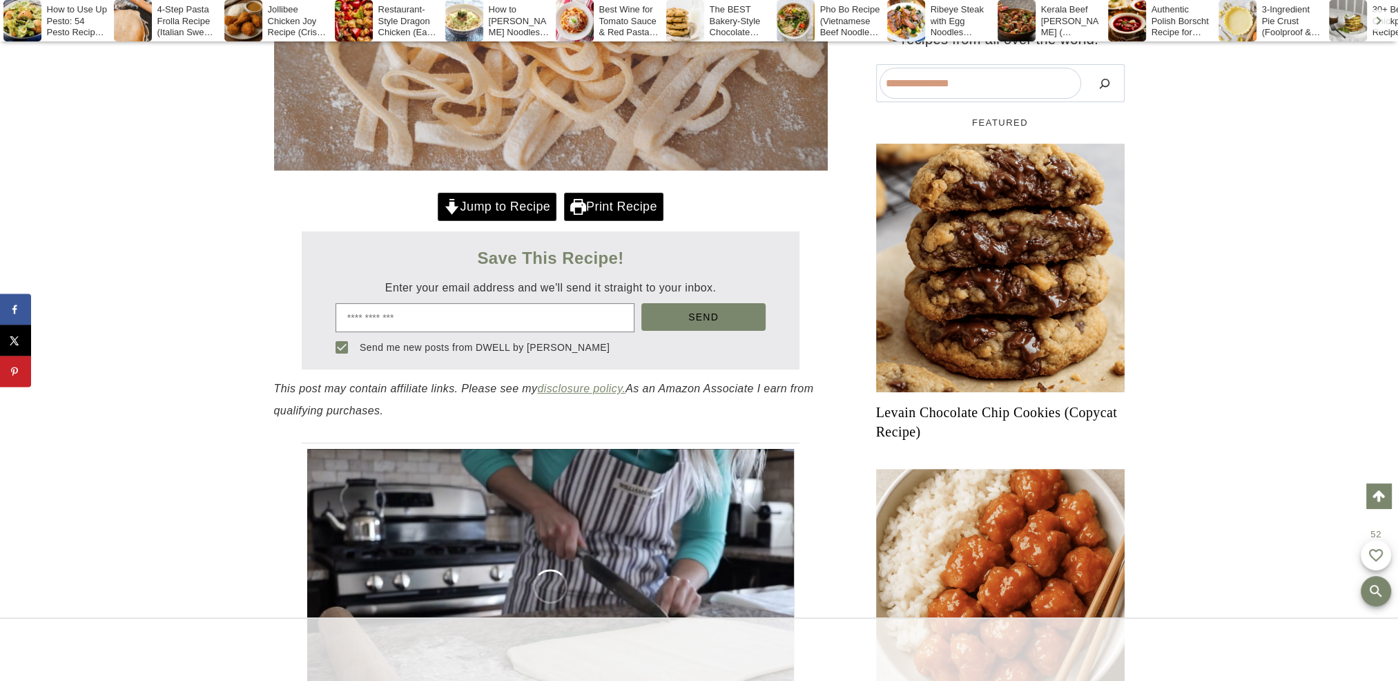 This screenshot has height=681, width=1398. I want to click on a: Scroll to top, so click(1379, 496).